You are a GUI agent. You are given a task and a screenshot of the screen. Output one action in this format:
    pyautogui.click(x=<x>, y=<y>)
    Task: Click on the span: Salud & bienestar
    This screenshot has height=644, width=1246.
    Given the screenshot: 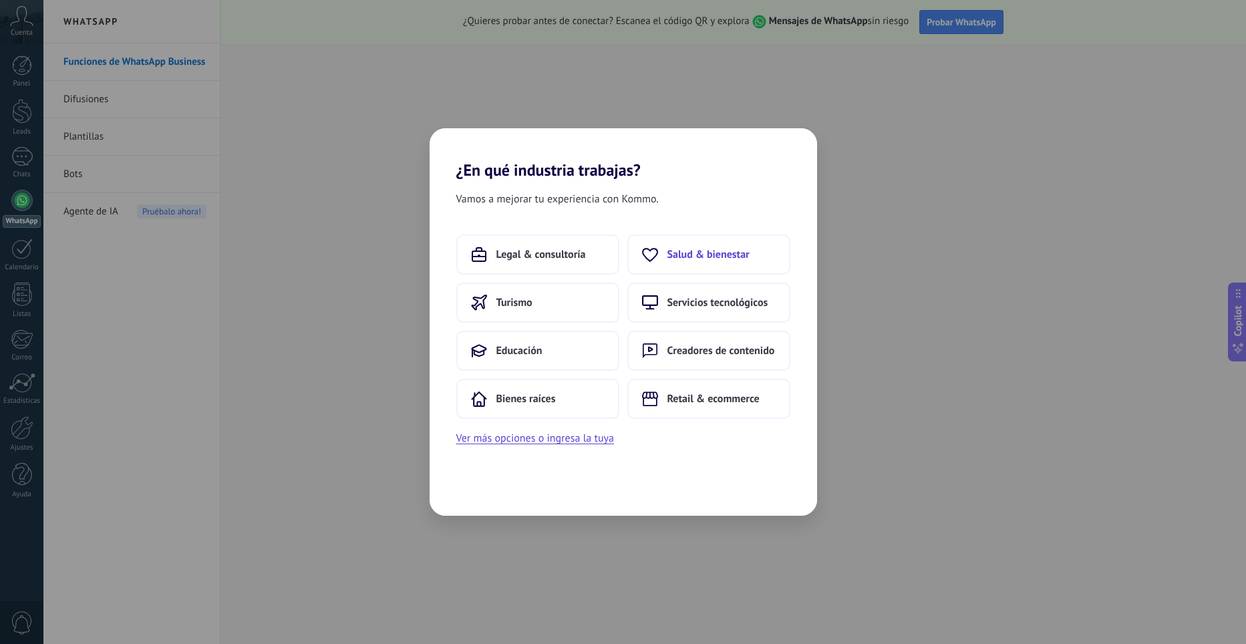 What is the action you would take?
    pyautogui.click(x=708, y=255)
    